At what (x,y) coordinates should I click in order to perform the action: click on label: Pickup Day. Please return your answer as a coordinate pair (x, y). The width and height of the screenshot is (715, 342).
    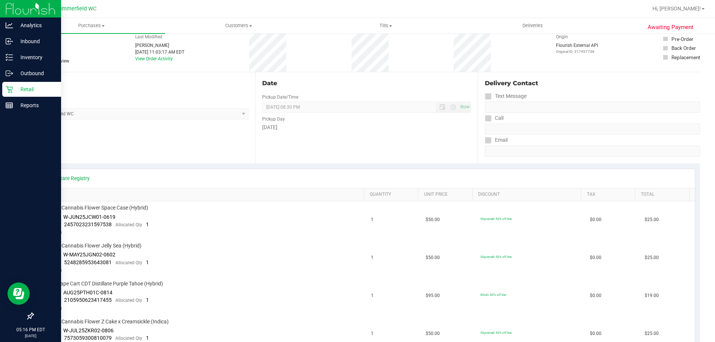
    Looking at the image, I should click on (273, 119).